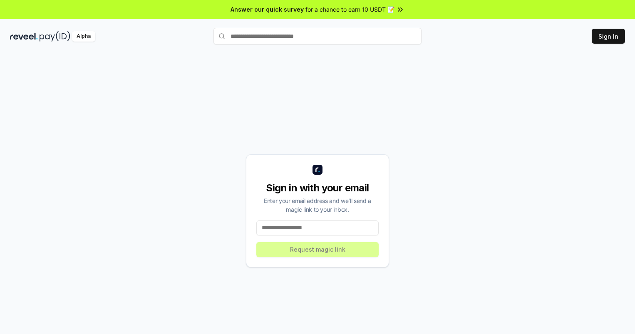 This screenshot has height=334, width=635. I want to click on button: Sign In, so click(608, 36).